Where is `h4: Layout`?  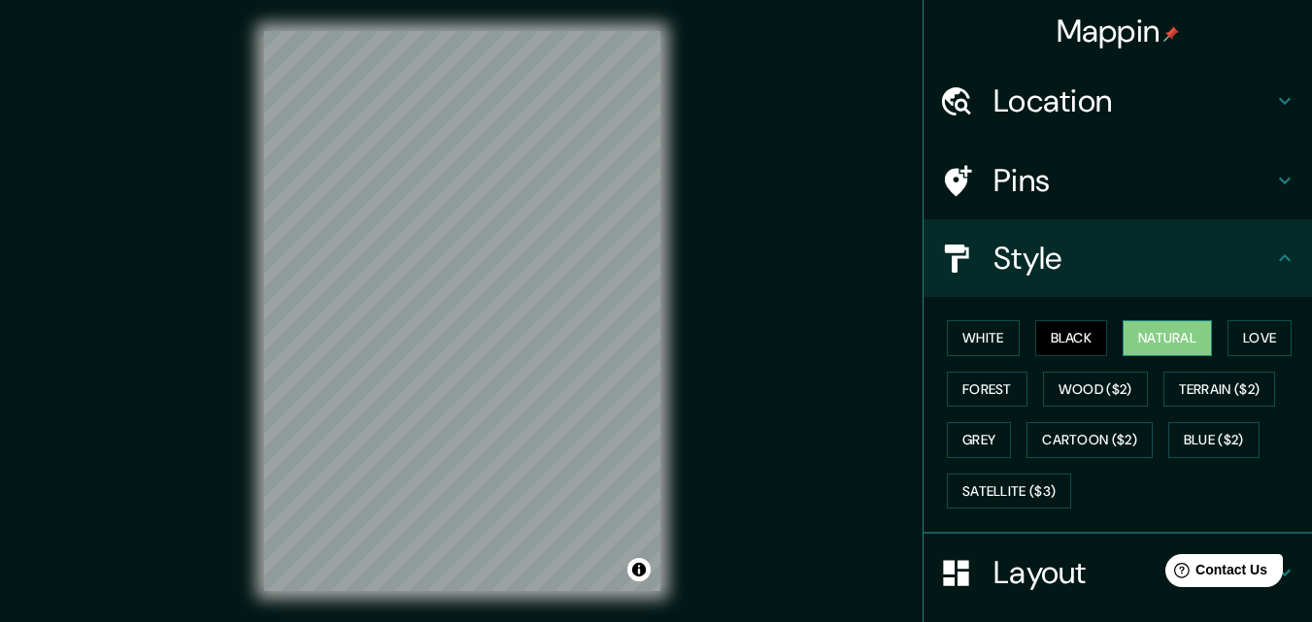
h4: Layout is located at coordinates (1133, 573).